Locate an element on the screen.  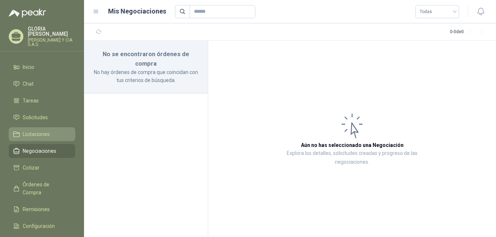
img: Logo peakr is located at coordinates (27, 13).